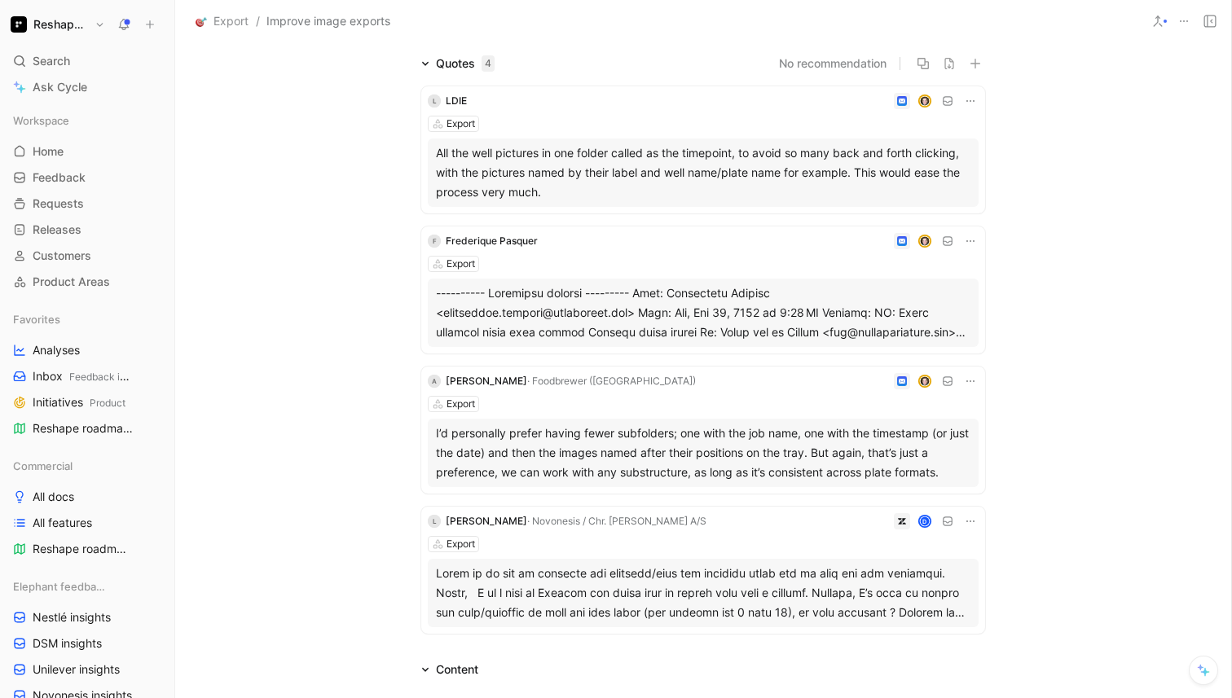 The width and height of the screenshot is (1232, 698). What do you see at coordinates (328, 21) in the screenshot?
I see `span: Improve image exports` at bounding box center [328, 21].